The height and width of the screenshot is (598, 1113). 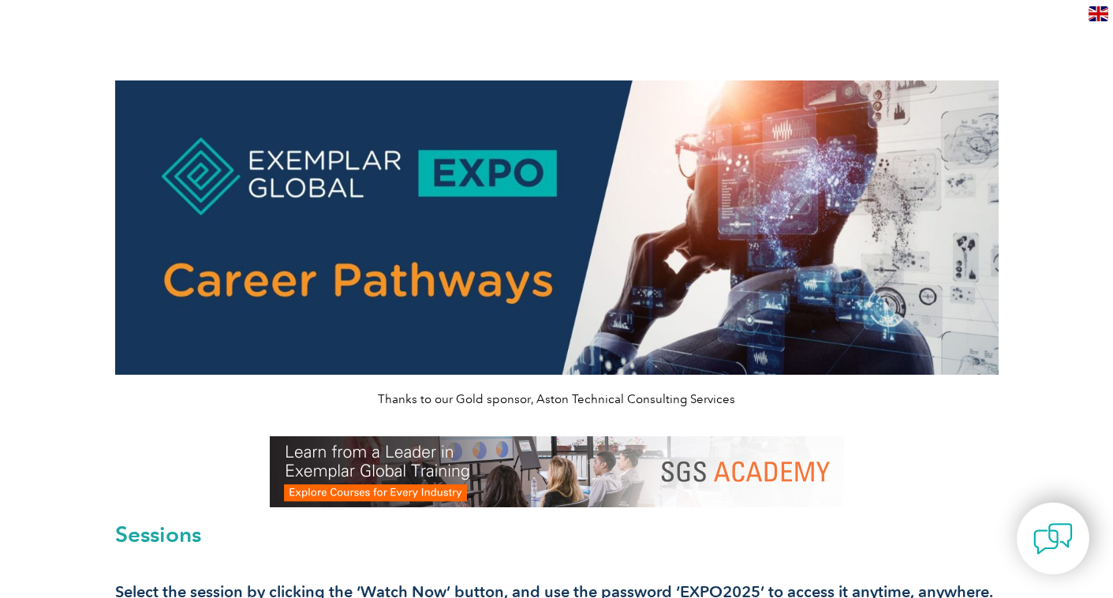 I want to click on h2: Sessions, so click(x=557, y=534).